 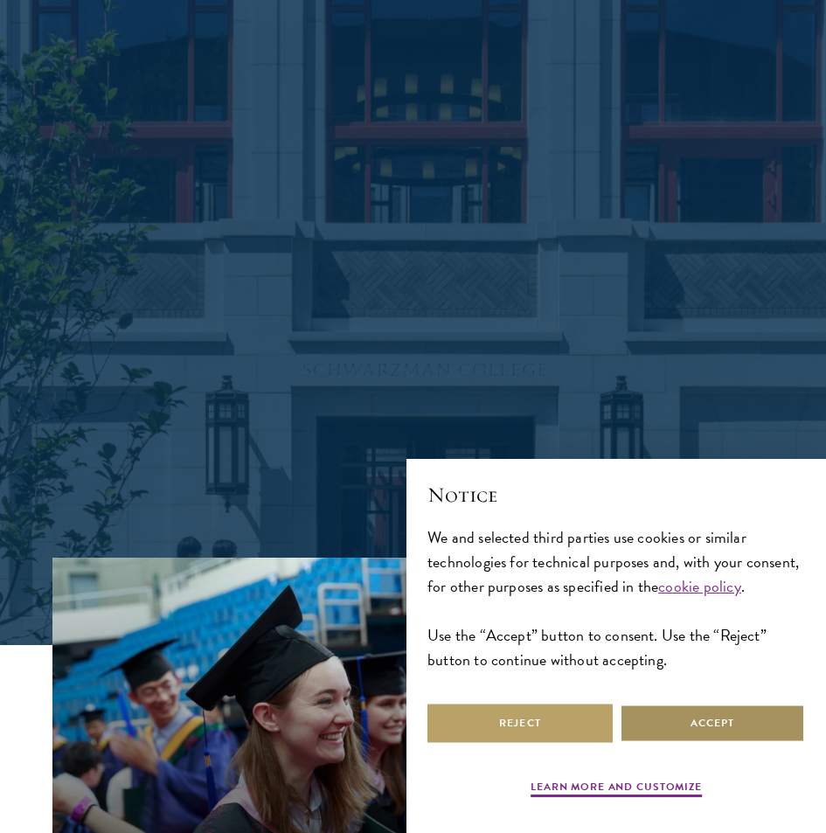 What do you see at coordinates (616, 599) in the screenshot?
I see `div: We and selected third parties use cookies or similar technologies for technical purposes and, wit...` at bounding box center [616, 599].